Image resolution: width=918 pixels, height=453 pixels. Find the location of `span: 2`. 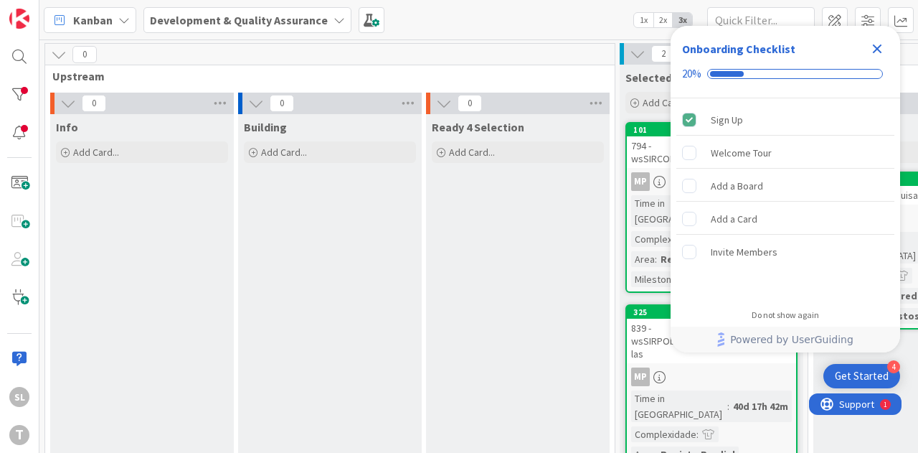

span: 2 is located at coordinates (664, 54).